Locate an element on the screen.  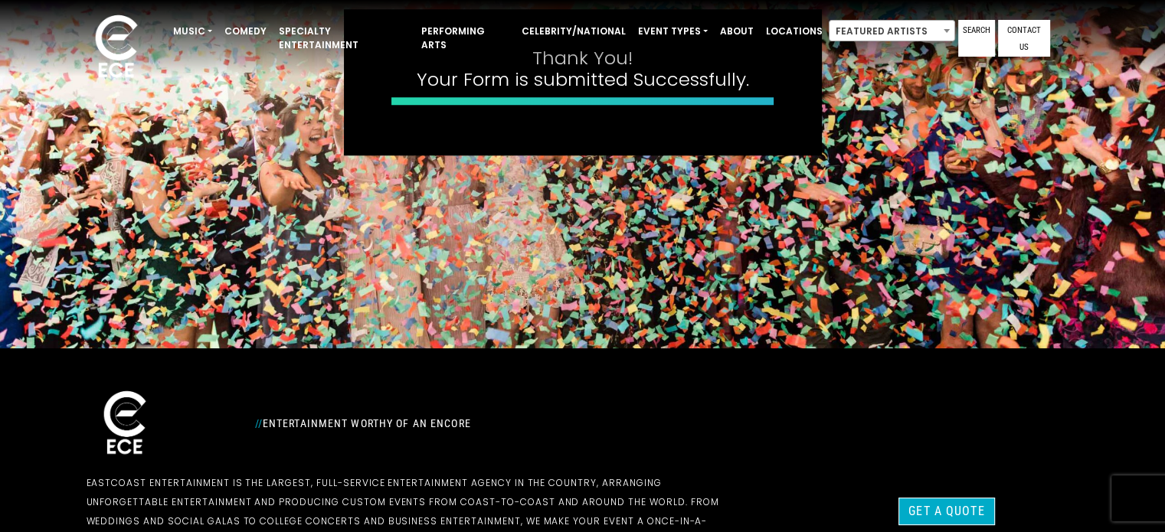
a: Contact Us is located at coordinates (1024, 38).